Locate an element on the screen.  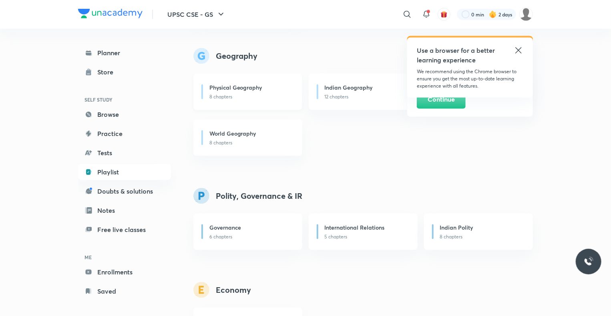
img: avatar is located at coordinates (444, 14).